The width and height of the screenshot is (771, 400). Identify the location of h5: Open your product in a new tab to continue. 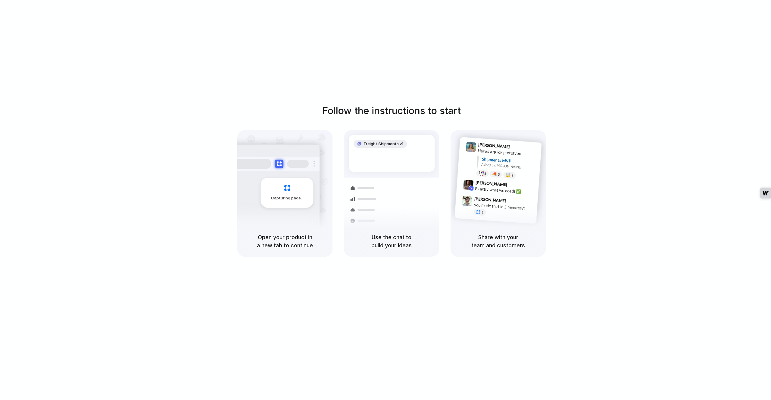
(285, 241).